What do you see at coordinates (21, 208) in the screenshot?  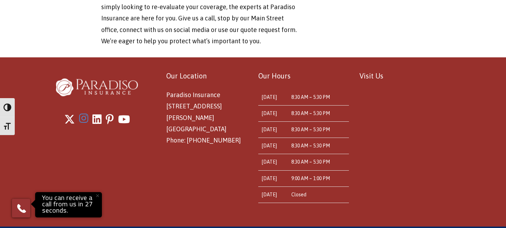 I see `img: Phone icon` at bounding box center [21, 208].